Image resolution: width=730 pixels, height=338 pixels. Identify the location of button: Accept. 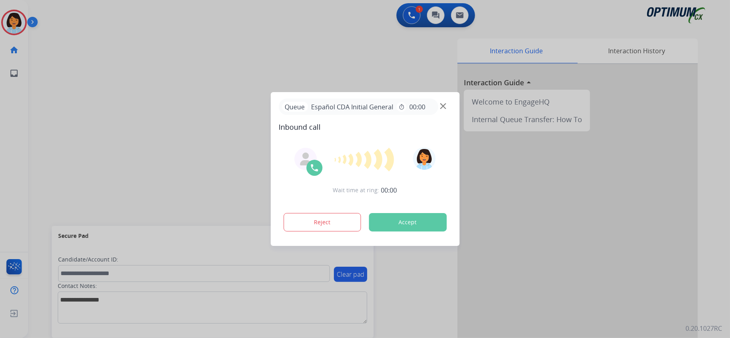
(408, 223).